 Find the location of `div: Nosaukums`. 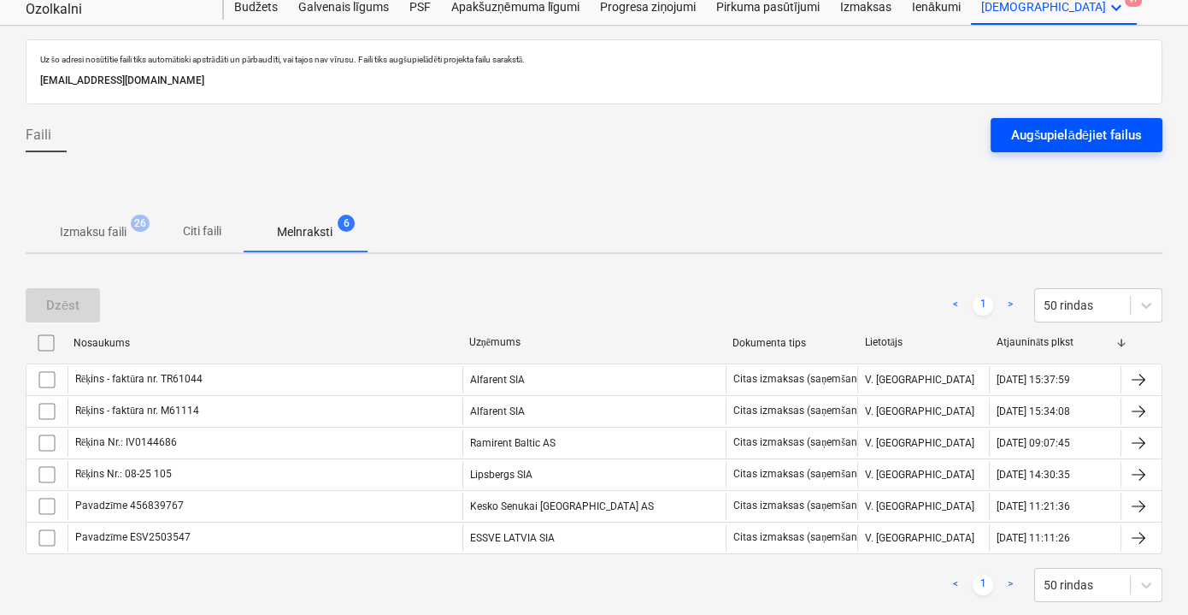

div: Nosaukums is located at coordinates (264, 343).